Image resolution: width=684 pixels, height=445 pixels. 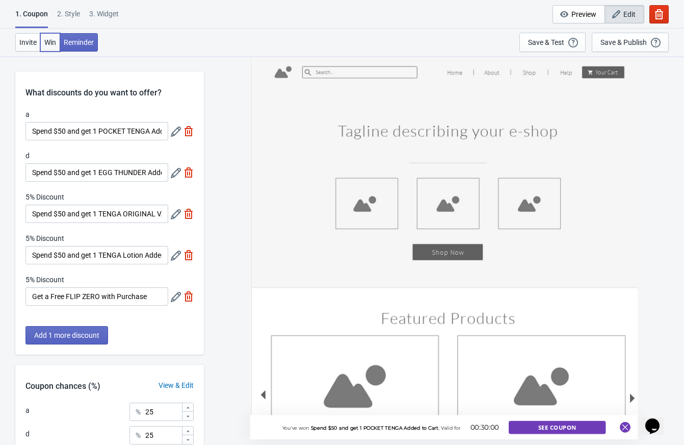 I want to click on label: a, so click(x=28, y=114).